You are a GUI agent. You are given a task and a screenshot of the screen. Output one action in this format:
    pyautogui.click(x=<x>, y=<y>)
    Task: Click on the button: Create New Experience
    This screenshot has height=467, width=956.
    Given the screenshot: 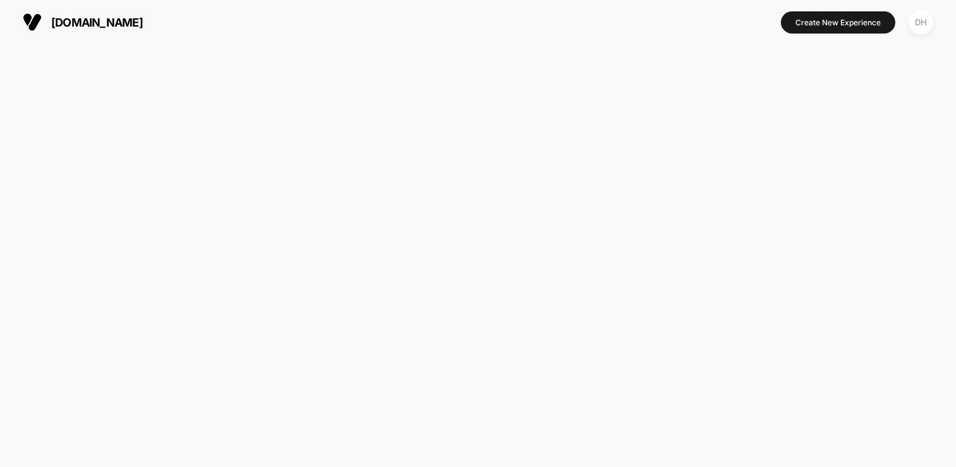 What is the action you would take?
    pyautogui.click(x=838, y=22)
    